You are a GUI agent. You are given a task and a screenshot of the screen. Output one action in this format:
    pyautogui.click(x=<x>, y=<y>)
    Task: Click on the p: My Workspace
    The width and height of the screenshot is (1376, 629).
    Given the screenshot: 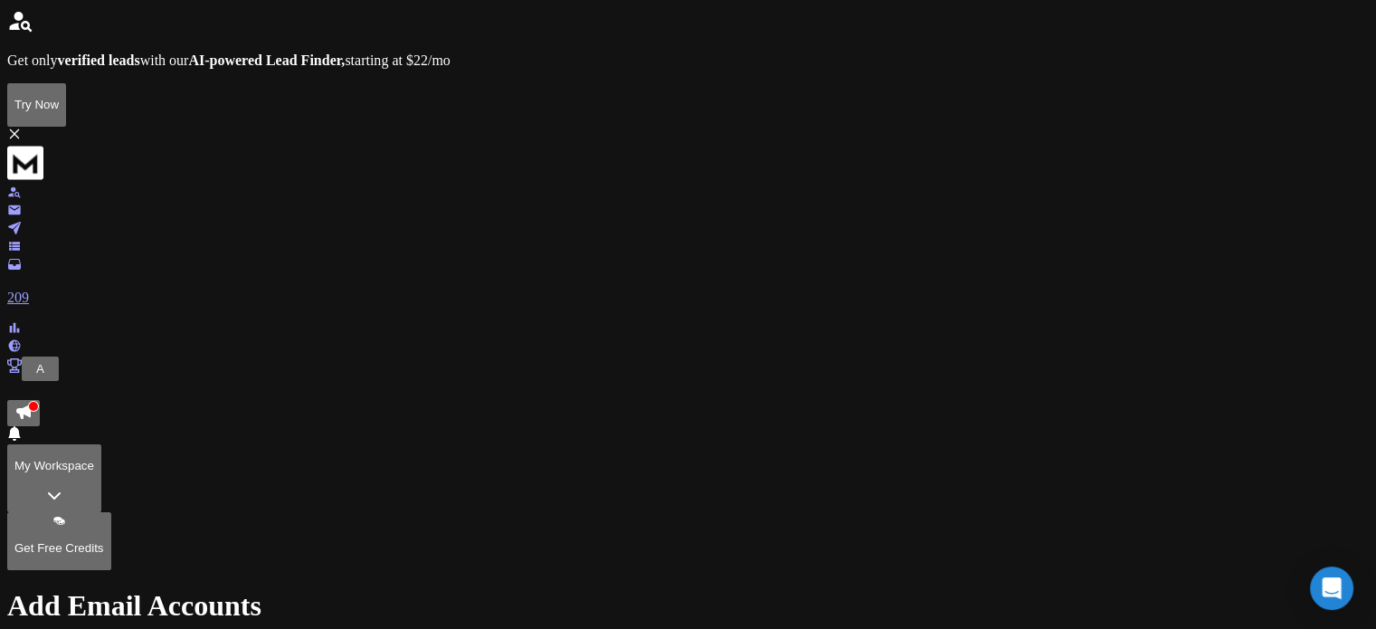 What is the action you would take?
    pyautogui.click(x=54, y=465)
    